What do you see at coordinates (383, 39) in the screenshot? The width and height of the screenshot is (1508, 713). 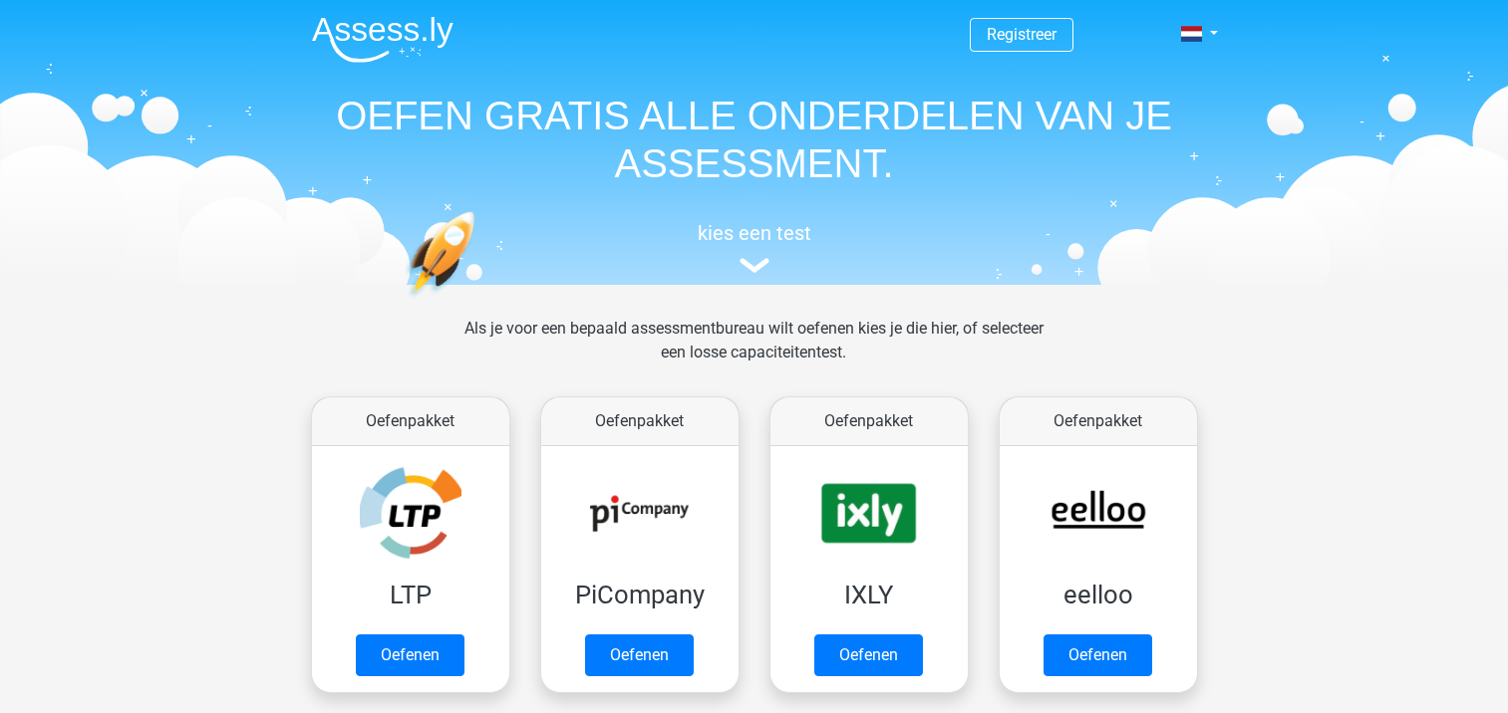 I see `img: Assessly` at bounding box center [383, 39].